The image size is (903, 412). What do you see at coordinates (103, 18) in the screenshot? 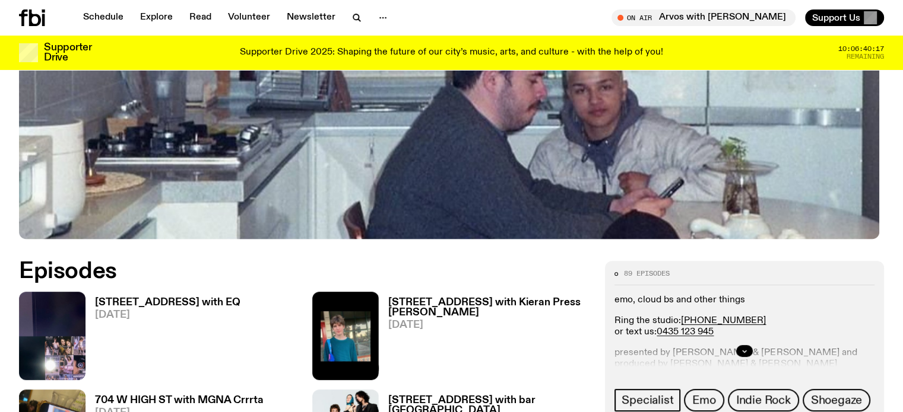
I see `a: Schedule` at bounding box center [103, 18].